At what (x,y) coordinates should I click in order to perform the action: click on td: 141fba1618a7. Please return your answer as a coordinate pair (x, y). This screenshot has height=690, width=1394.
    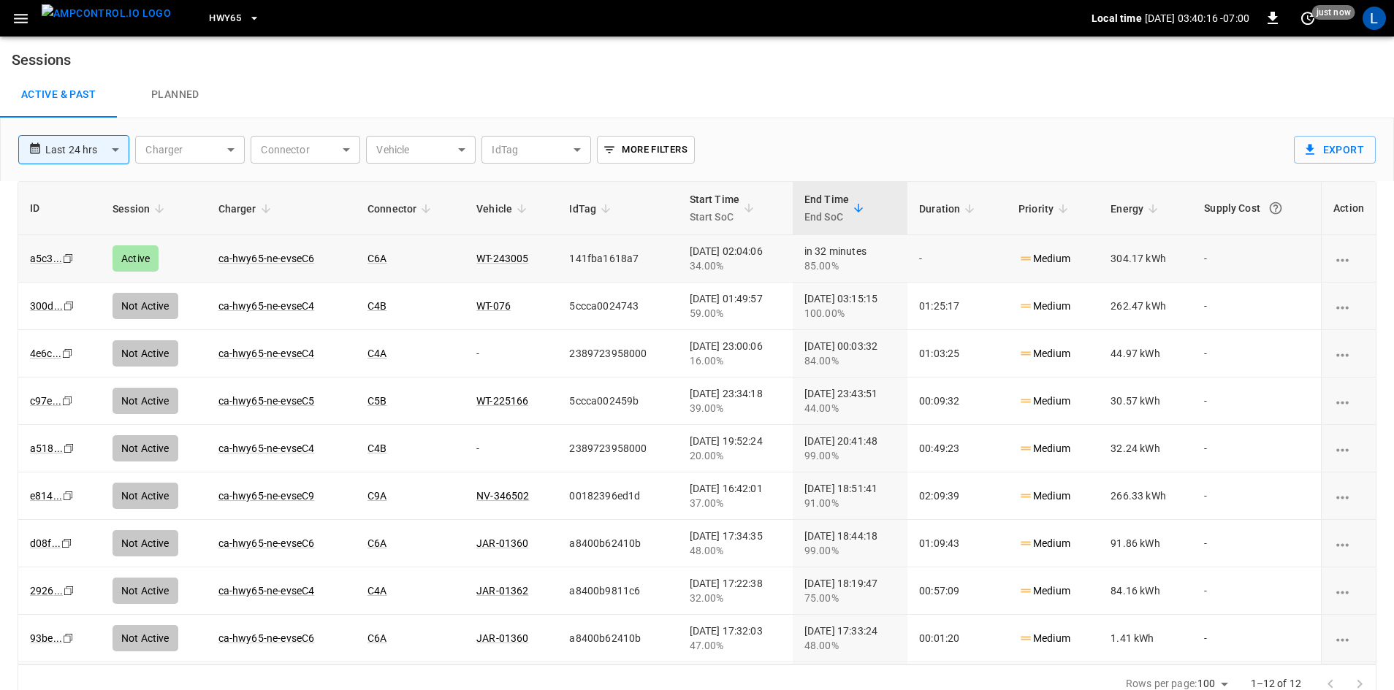
    Looking at the image, I should click on (617, 259).